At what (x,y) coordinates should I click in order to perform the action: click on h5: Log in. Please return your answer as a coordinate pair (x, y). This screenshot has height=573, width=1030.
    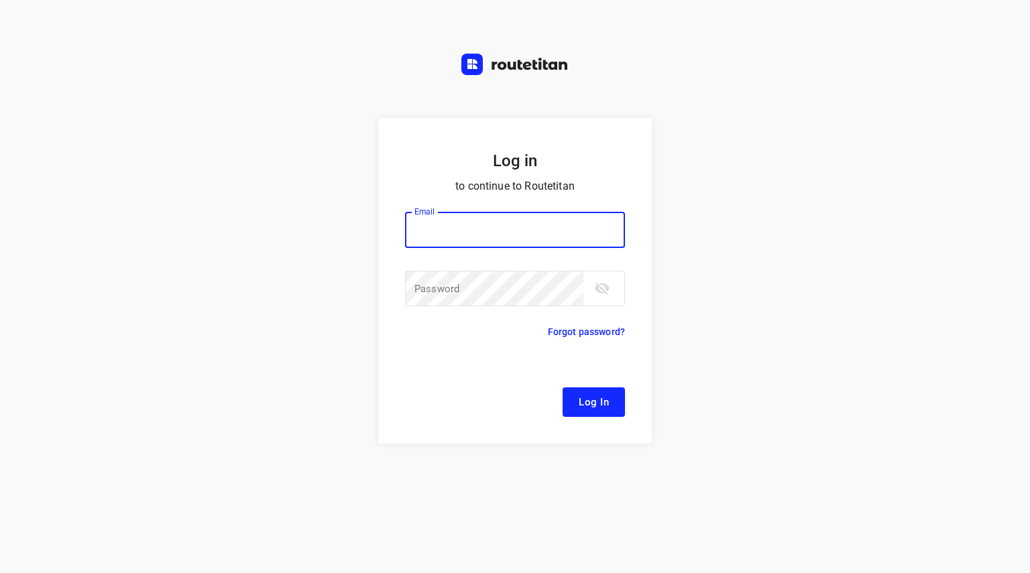
    Looking at the image, I should click on (515, 161).